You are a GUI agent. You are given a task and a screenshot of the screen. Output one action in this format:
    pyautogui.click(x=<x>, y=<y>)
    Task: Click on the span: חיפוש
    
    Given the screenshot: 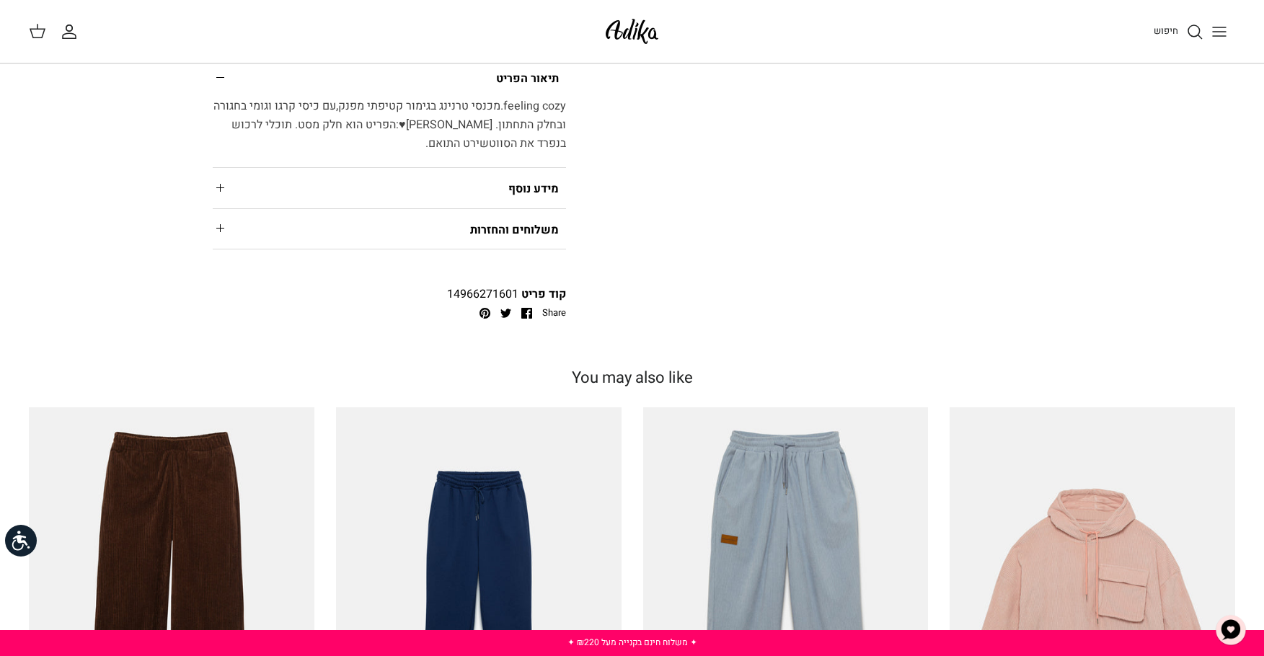 What is the action you would take?
    pyautogui.click(x=1166, y=30)
    